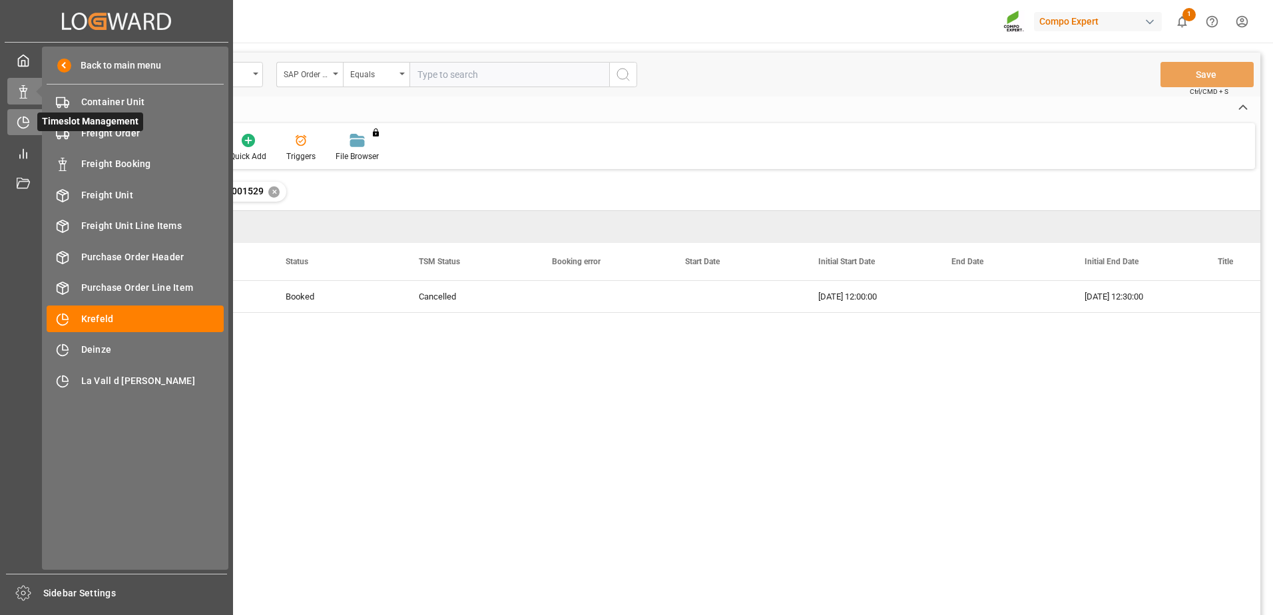 This screenshot has height=615, width=1273. Describe the element at coordinates (116, 65) in the screenshot. I see `span: Back to main menu` at that location.